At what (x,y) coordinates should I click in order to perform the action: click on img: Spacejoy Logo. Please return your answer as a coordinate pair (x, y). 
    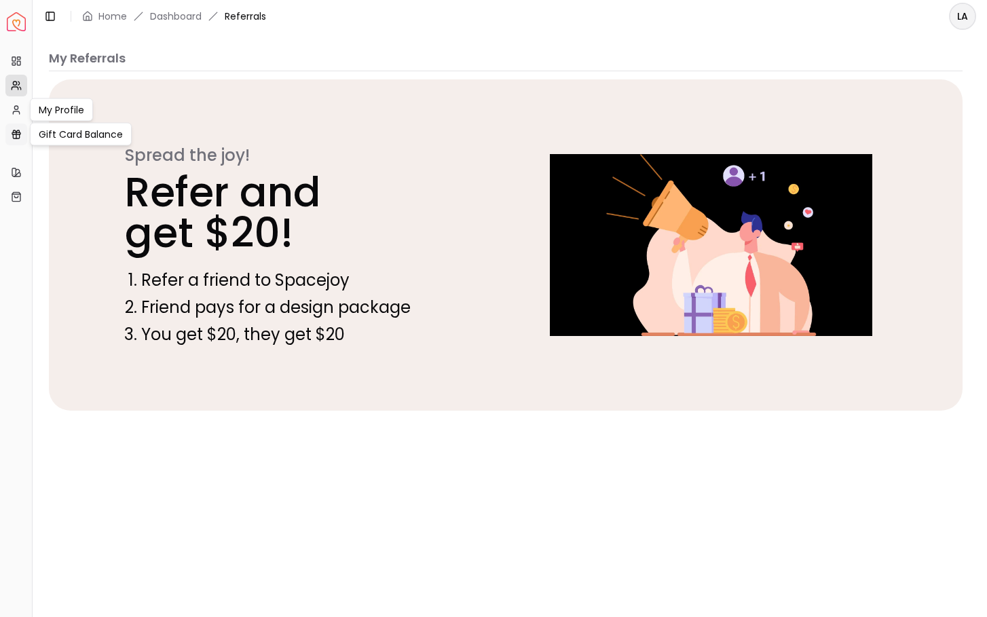
    Looking at the image, I should click on (16, 22).